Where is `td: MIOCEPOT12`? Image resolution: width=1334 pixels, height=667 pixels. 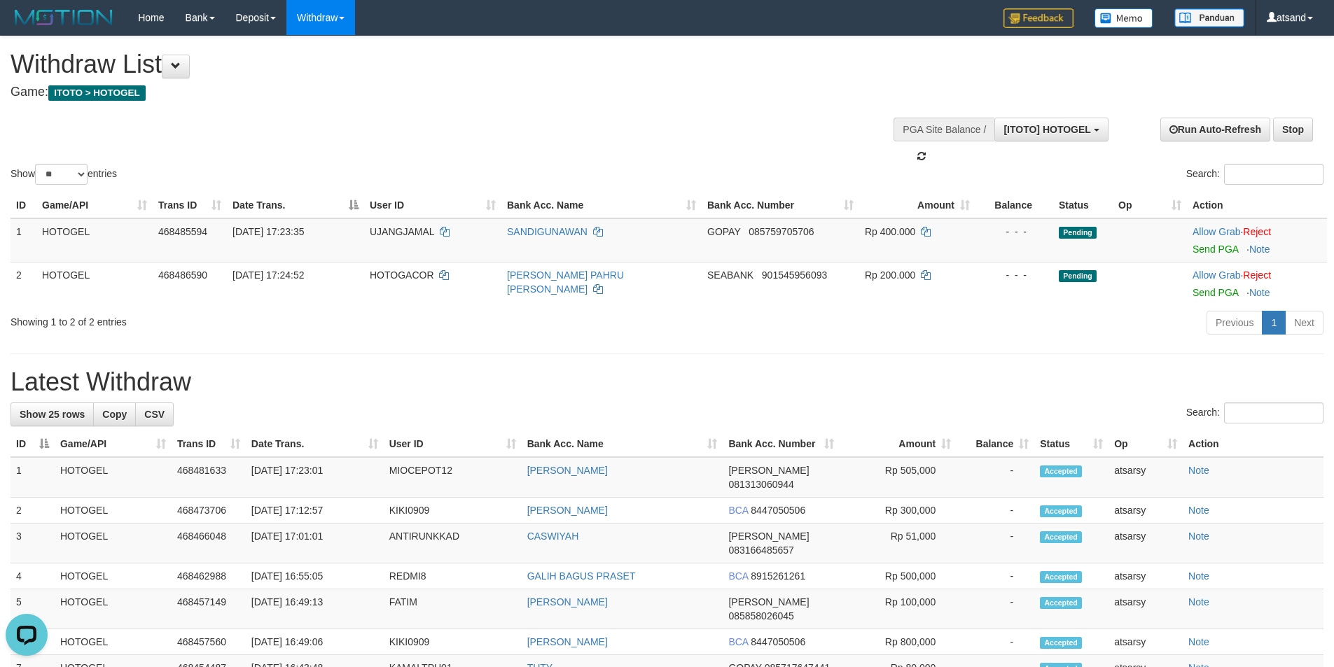
td: MIOCEPOT12 is located at coordinates (452, 477).